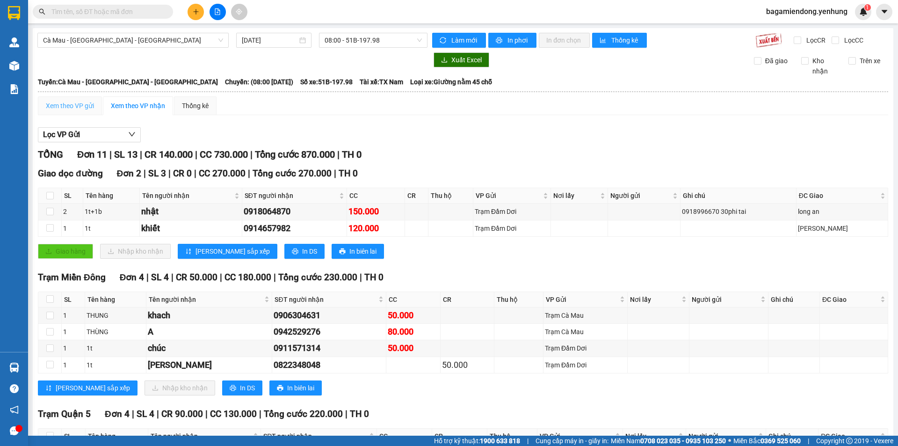 Image resolution: width=898 pixels, height=446 pixels. Describe the element at coordinates (72, 277) in the screenshot. I see `span: Trạm Miền Đông` at that location.